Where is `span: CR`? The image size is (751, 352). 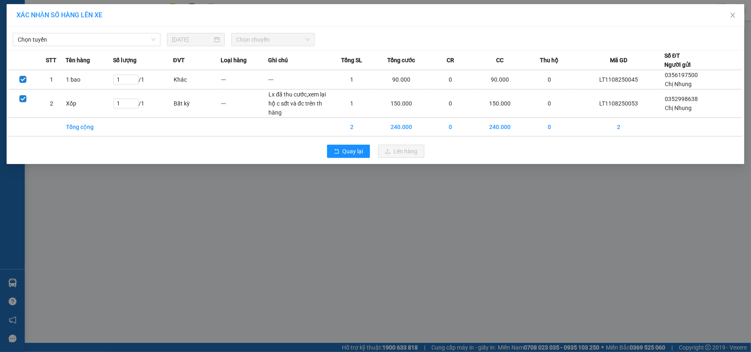
span: CR is located at coordinates (451, 60).